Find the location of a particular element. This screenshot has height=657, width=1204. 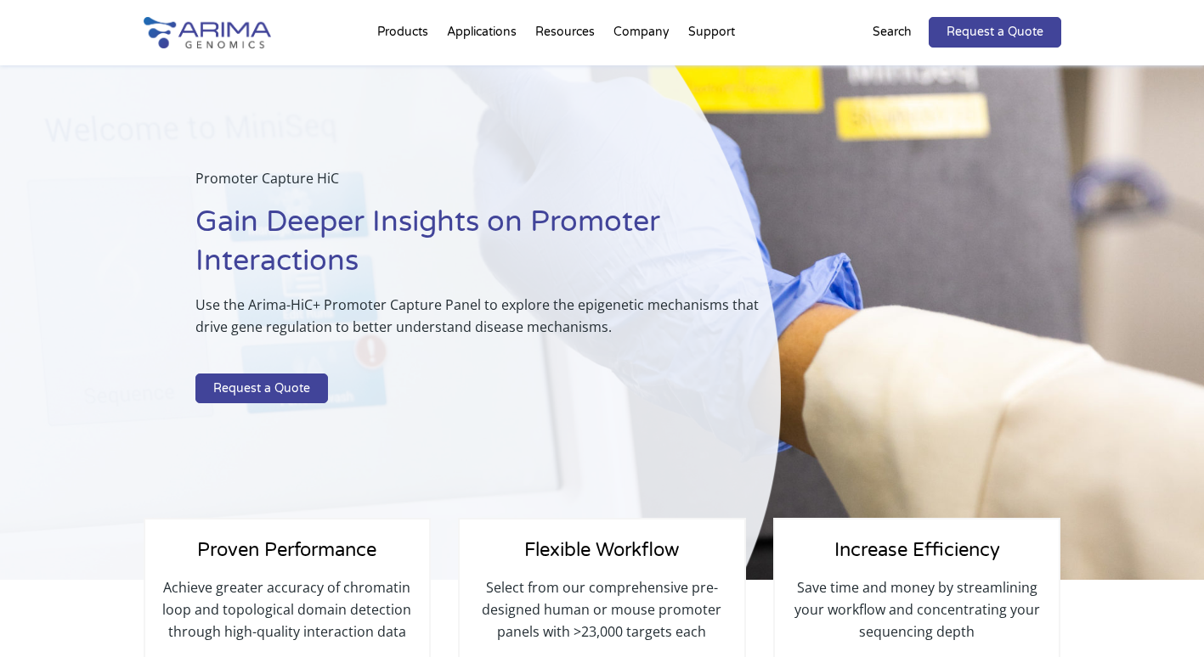

span: Proven Performance is located at coordinates (286, 550).